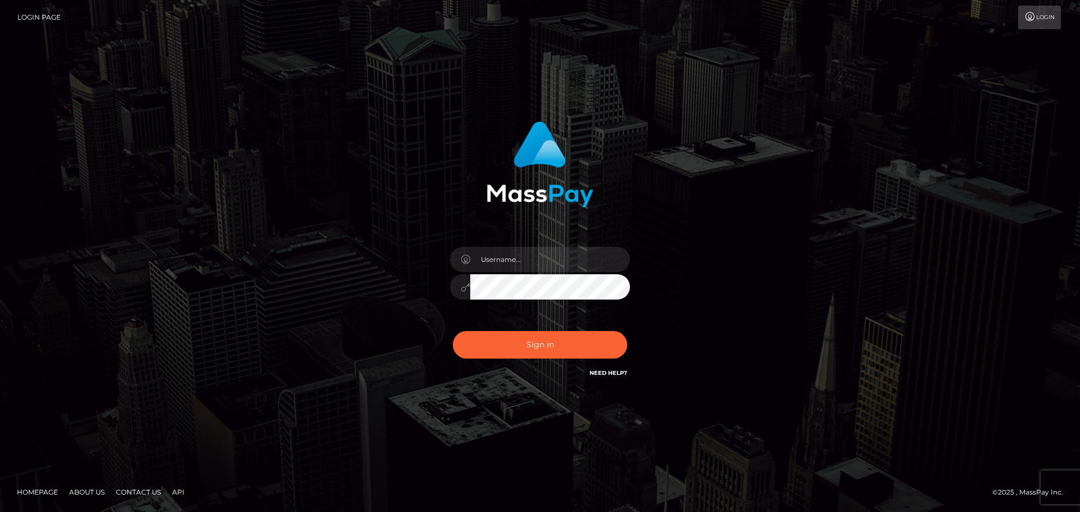  What do you see at coordinates (540, 164) in the screenshot?
I see `img: MassPay Login` at bounding box center [540, 164].